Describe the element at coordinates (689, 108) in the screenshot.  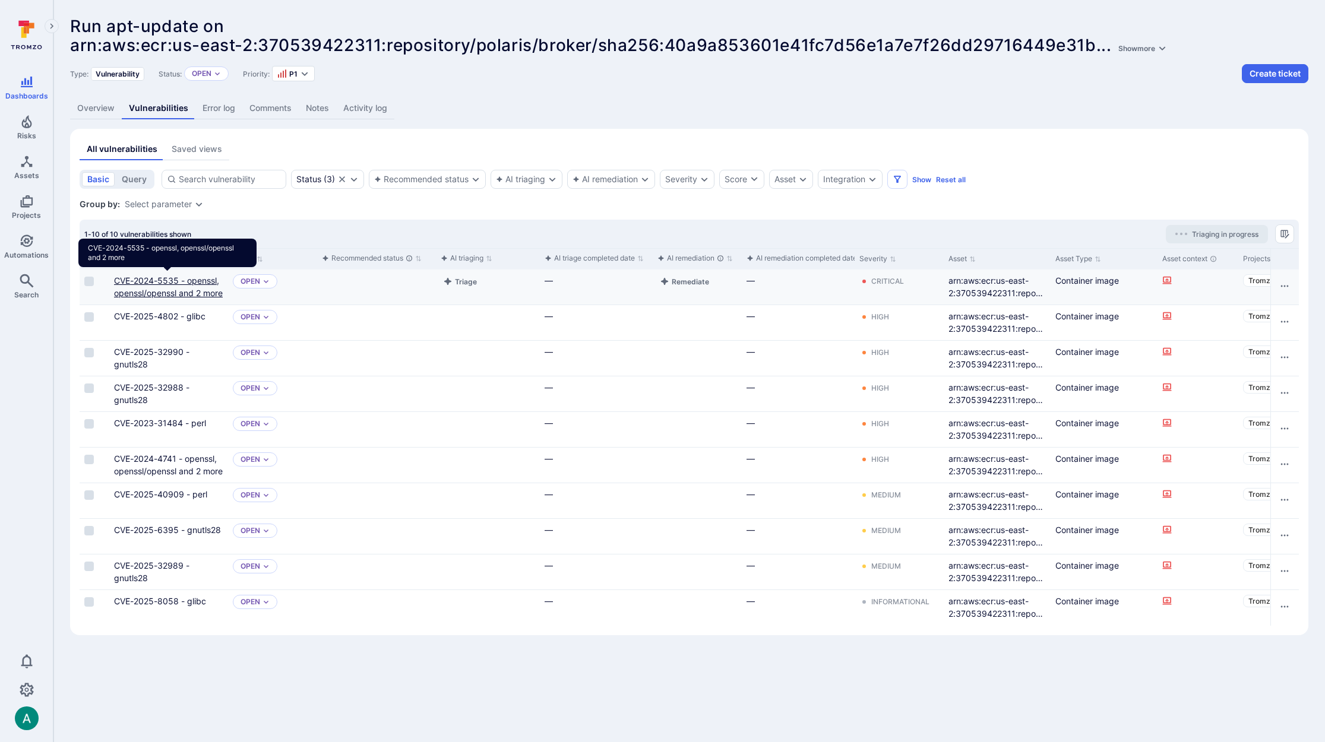
I see `div: Alert tabs` at that location.